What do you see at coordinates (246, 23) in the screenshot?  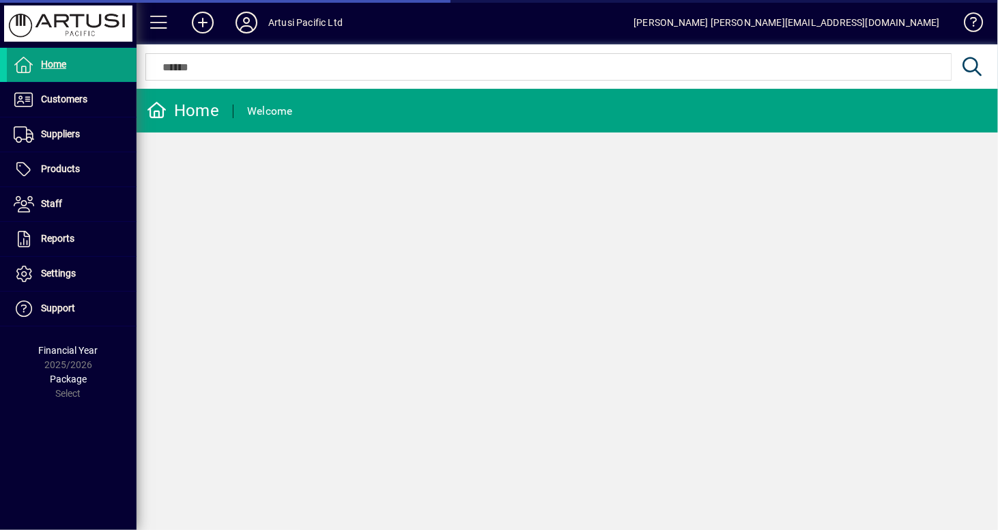 I see `button: Profile` at bounding box center [246, 23].